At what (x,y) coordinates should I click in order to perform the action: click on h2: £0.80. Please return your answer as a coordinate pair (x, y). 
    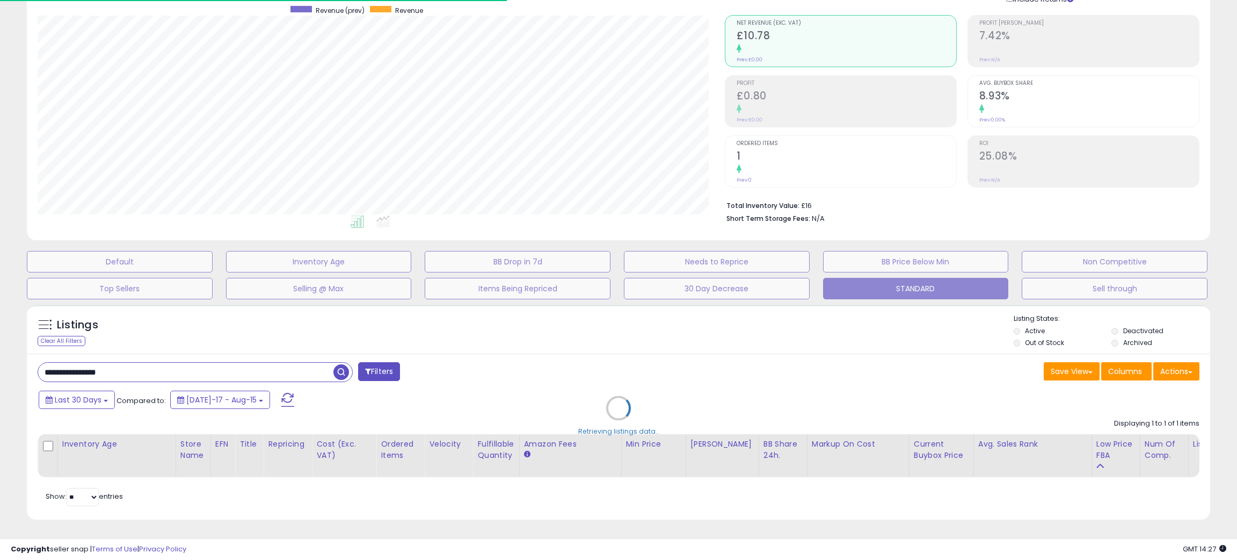
    Looking at the image, I should click on (846, 97).